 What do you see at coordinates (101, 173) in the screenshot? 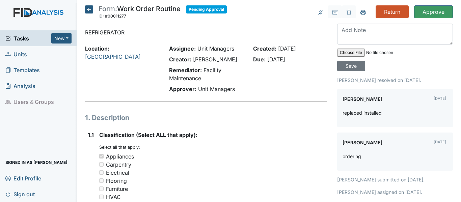
I see `input: Electrical` at bounding box center [101, 173].